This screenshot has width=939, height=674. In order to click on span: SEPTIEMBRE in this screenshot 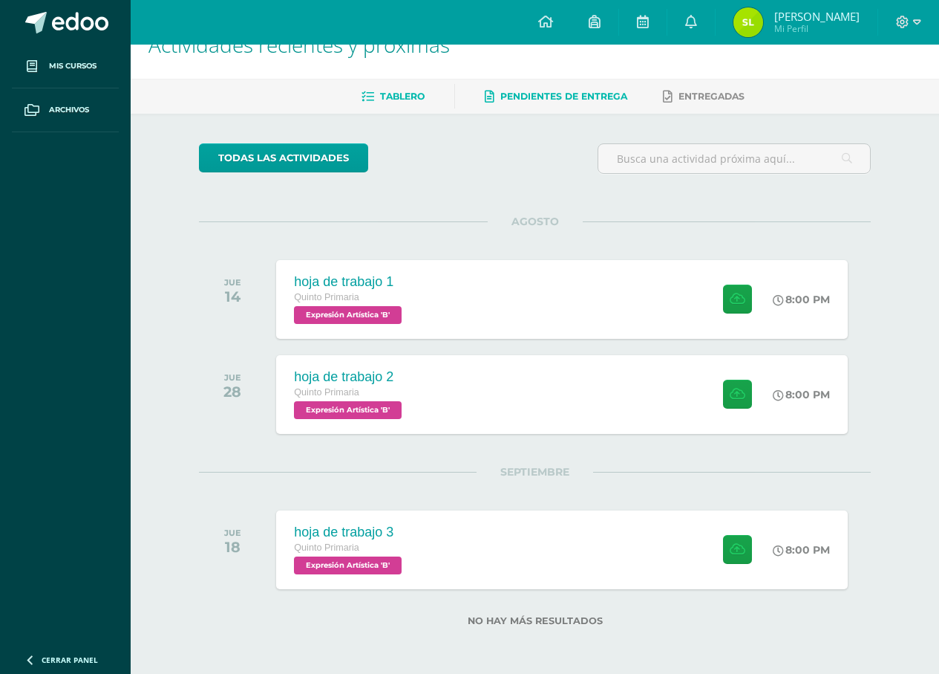, I will do `click(535, 472)`.